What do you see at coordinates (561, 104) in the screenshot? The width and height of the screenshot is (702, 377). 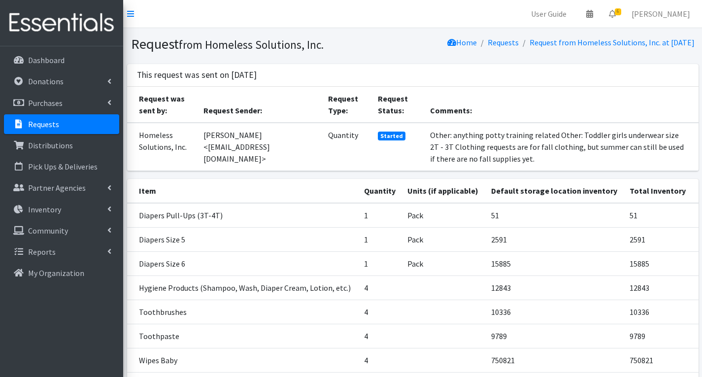 I see `th: Comments:` at bounding box center [561, 104].